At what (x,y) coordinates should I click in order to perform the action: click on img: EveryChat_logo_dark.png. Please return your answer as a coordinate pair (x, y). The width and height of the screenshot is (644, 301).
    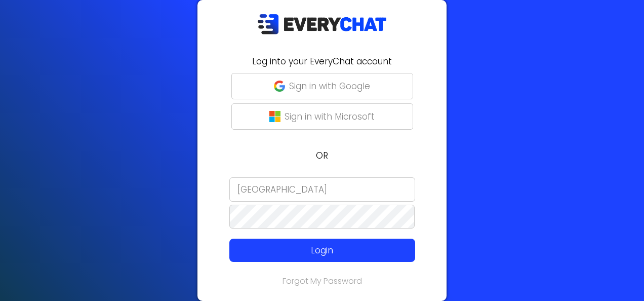
    Looking at the image, I should click on (322, 24).